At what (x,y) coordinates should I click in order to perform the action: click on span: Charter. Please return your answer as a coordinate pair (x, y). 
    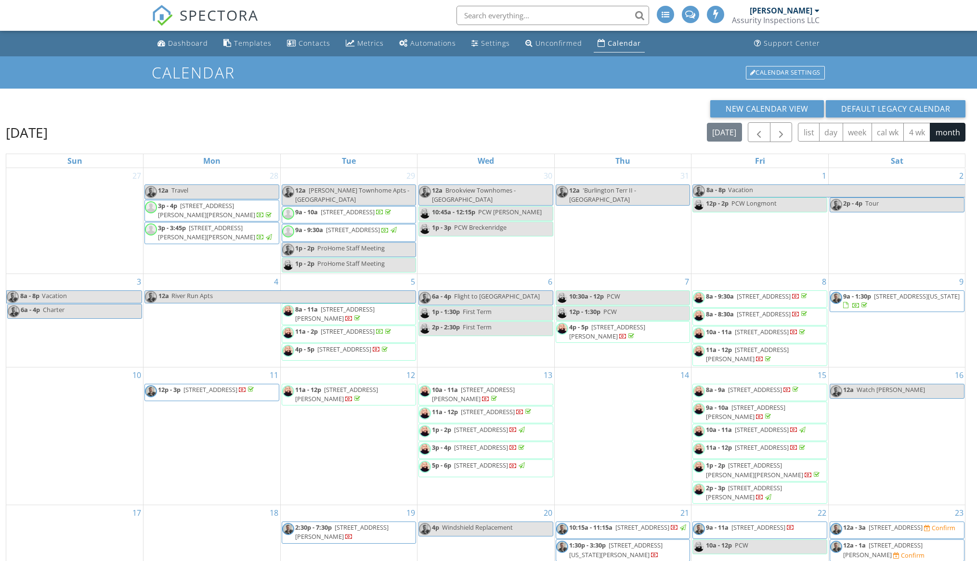
    Looking at the image, I should click on (53, 310).